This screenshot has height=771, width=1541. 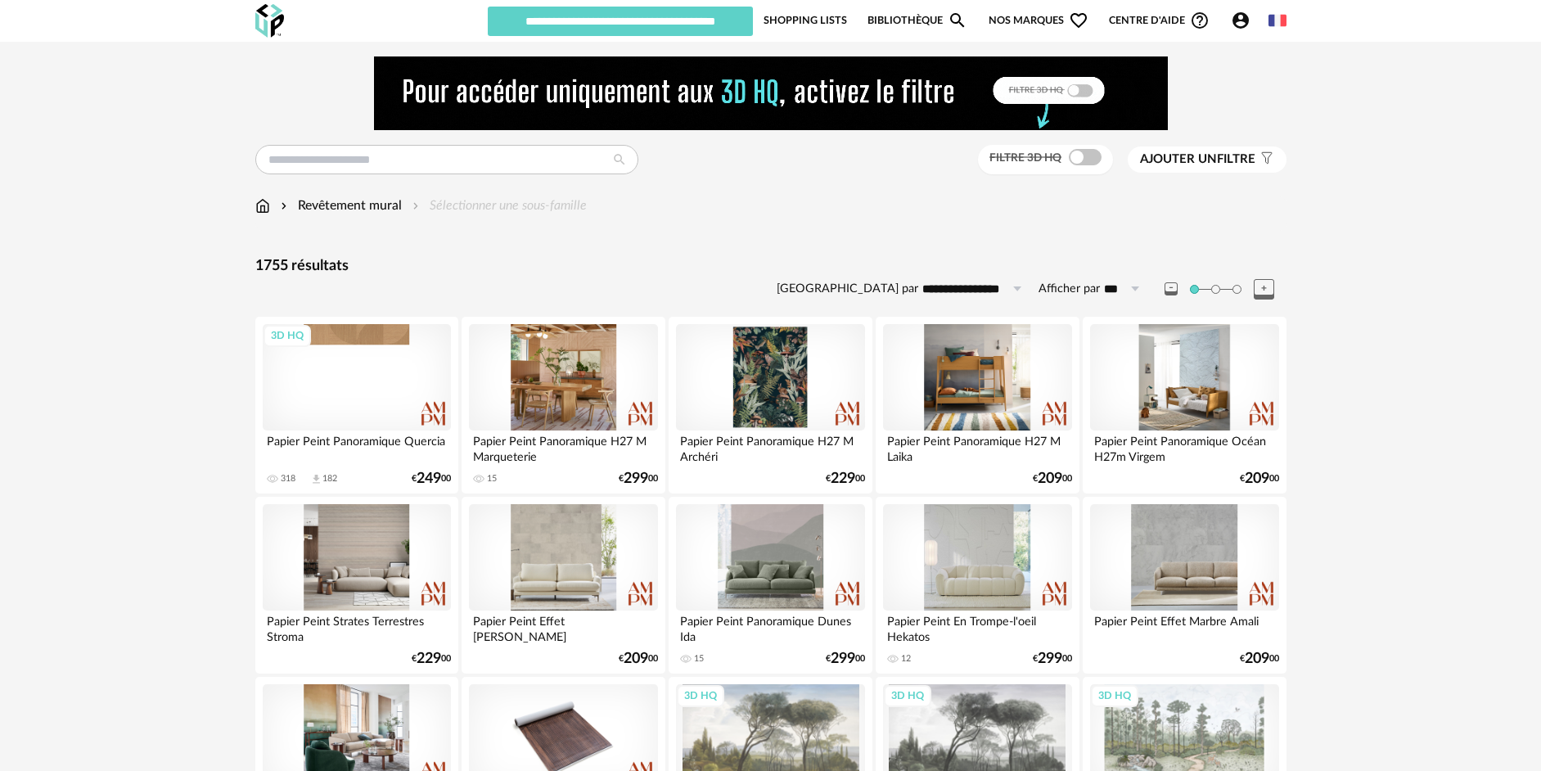 I want to click on span: filtre, so click(x=1197, y=160).